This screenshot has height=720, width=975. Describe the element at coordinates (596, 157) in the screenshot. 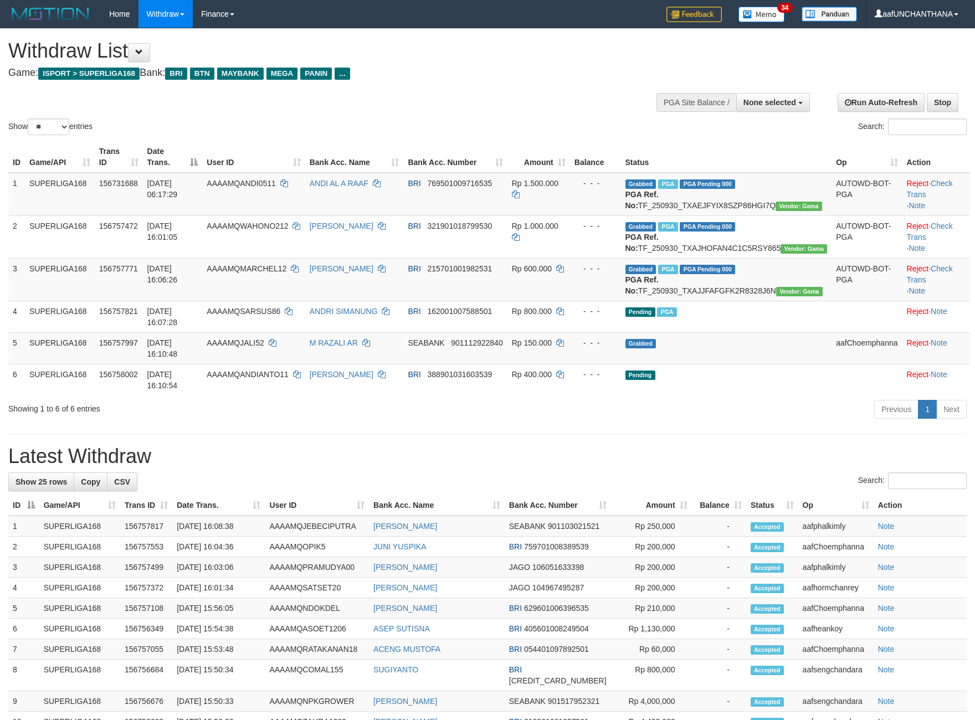

I see `th: Balance` at that location.